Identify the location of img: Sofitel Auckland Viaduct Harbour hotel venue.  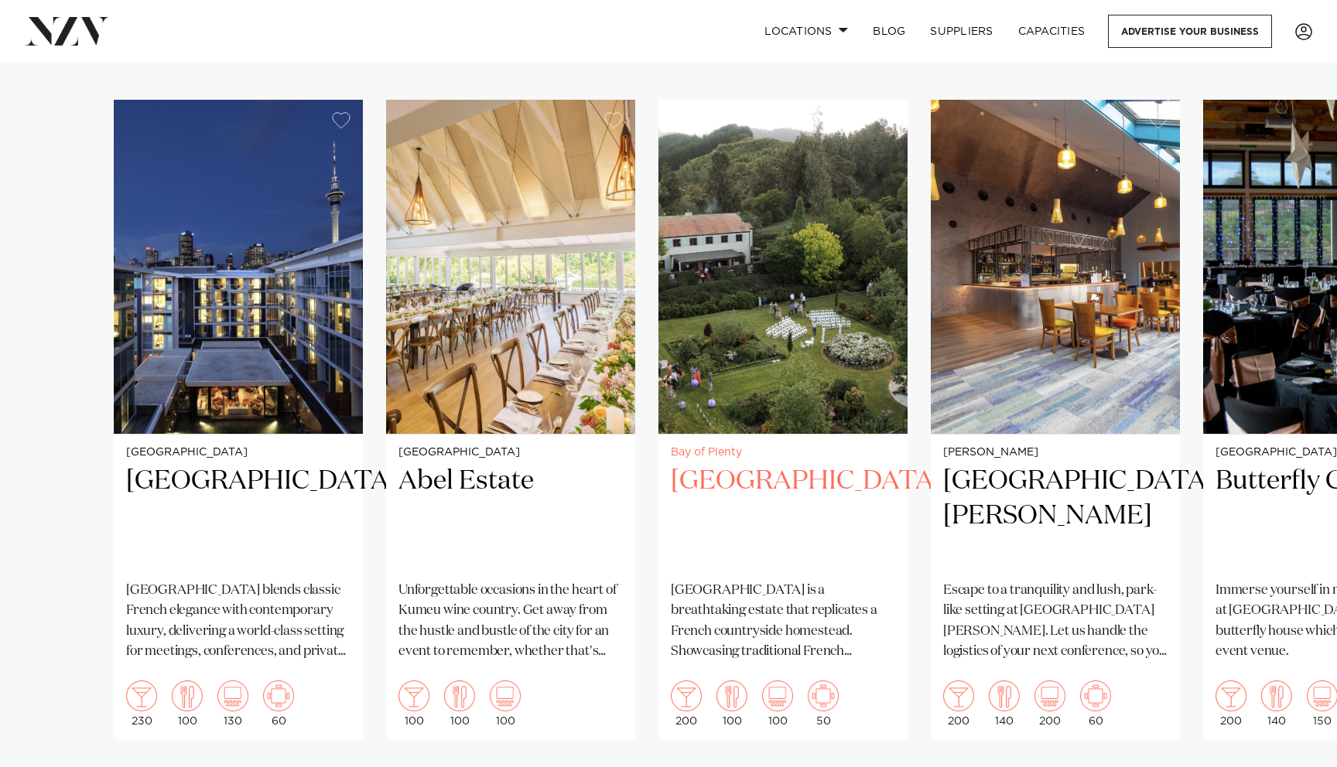
(238, 267).